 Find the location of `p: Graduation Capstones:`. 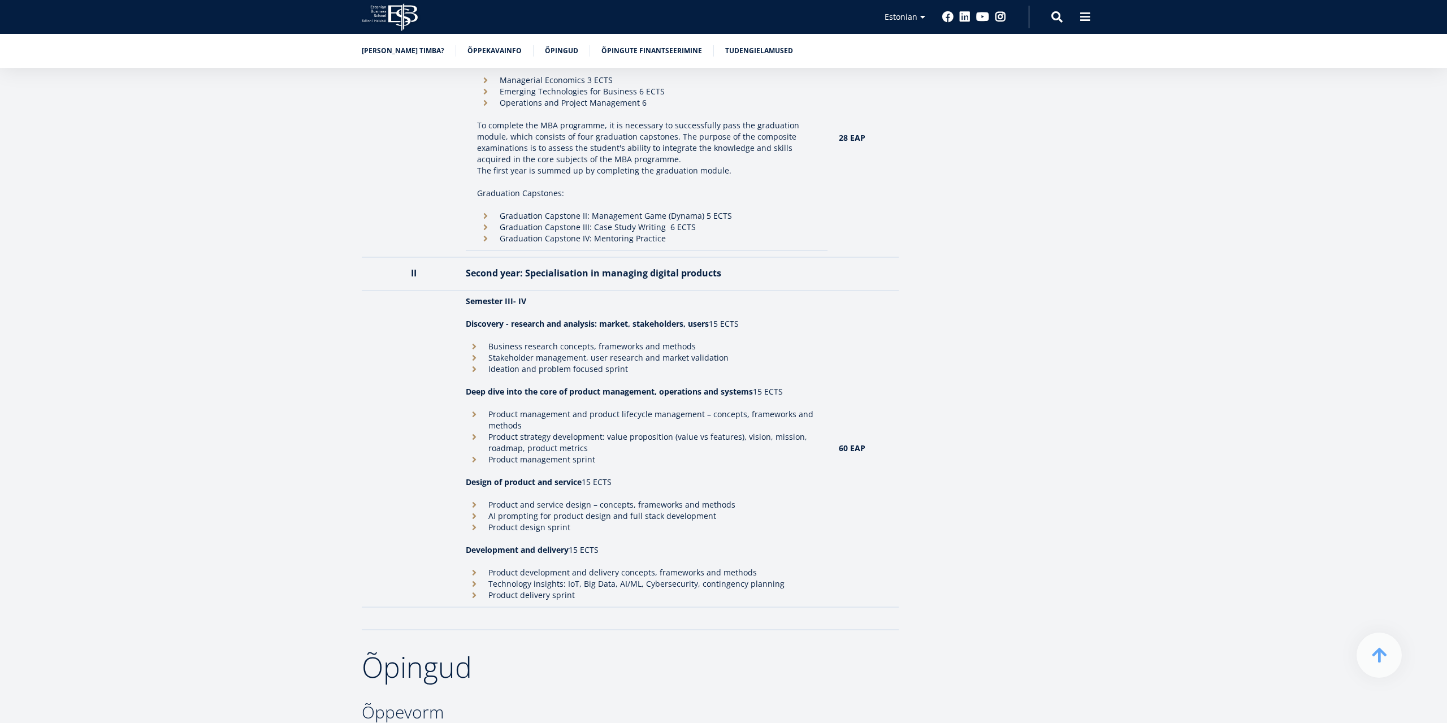

p: Graduation Capstones: is located at coordinates (647, 193).